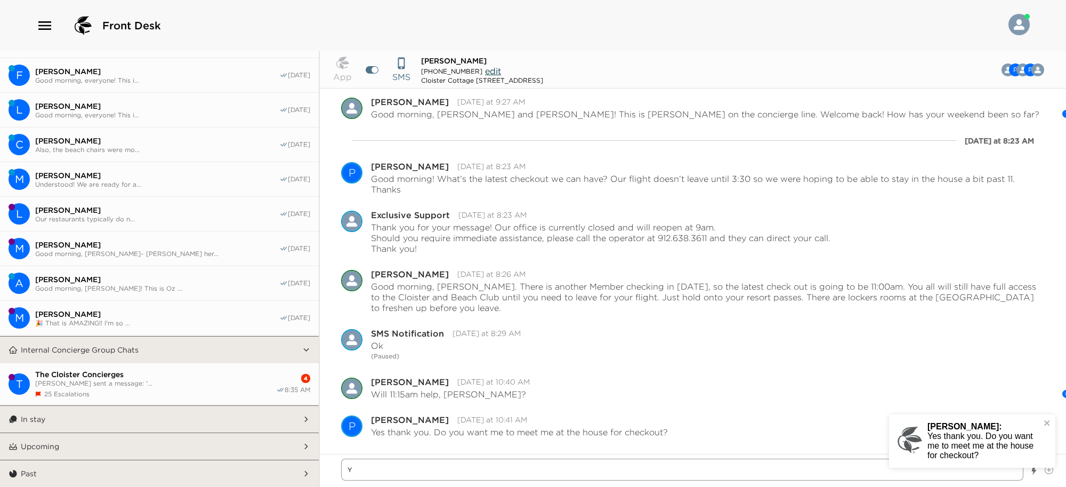  Describe the element at coordinates (40, 446) in the screenshot. I see `p: Upcoming` at that location.